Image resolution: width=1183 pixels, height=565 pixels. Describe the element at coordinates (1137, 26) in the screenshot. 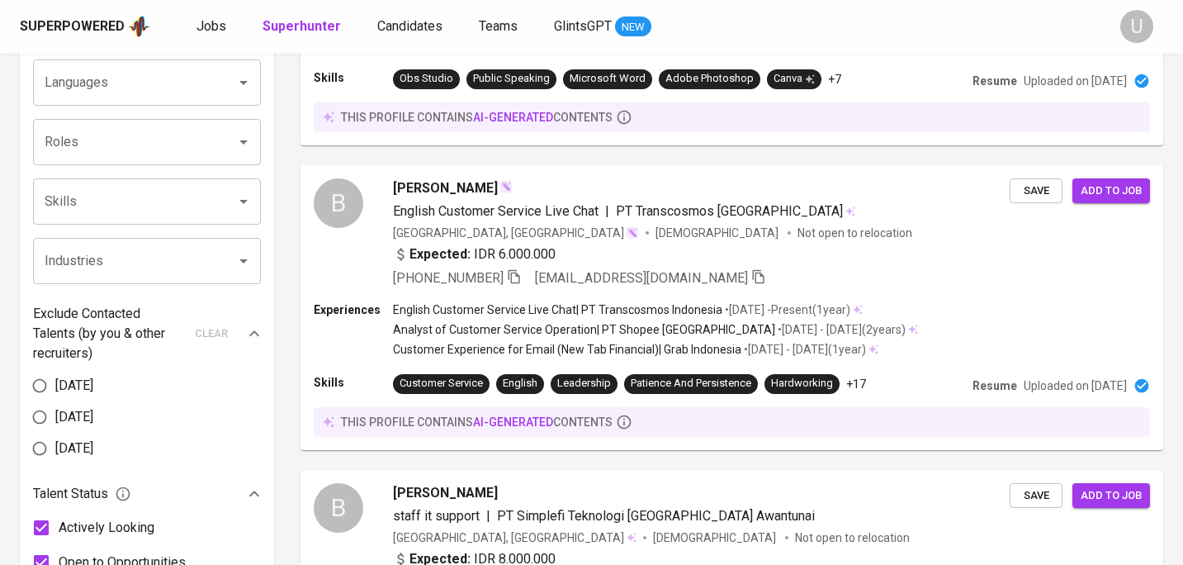

I see `div: U` at that location.